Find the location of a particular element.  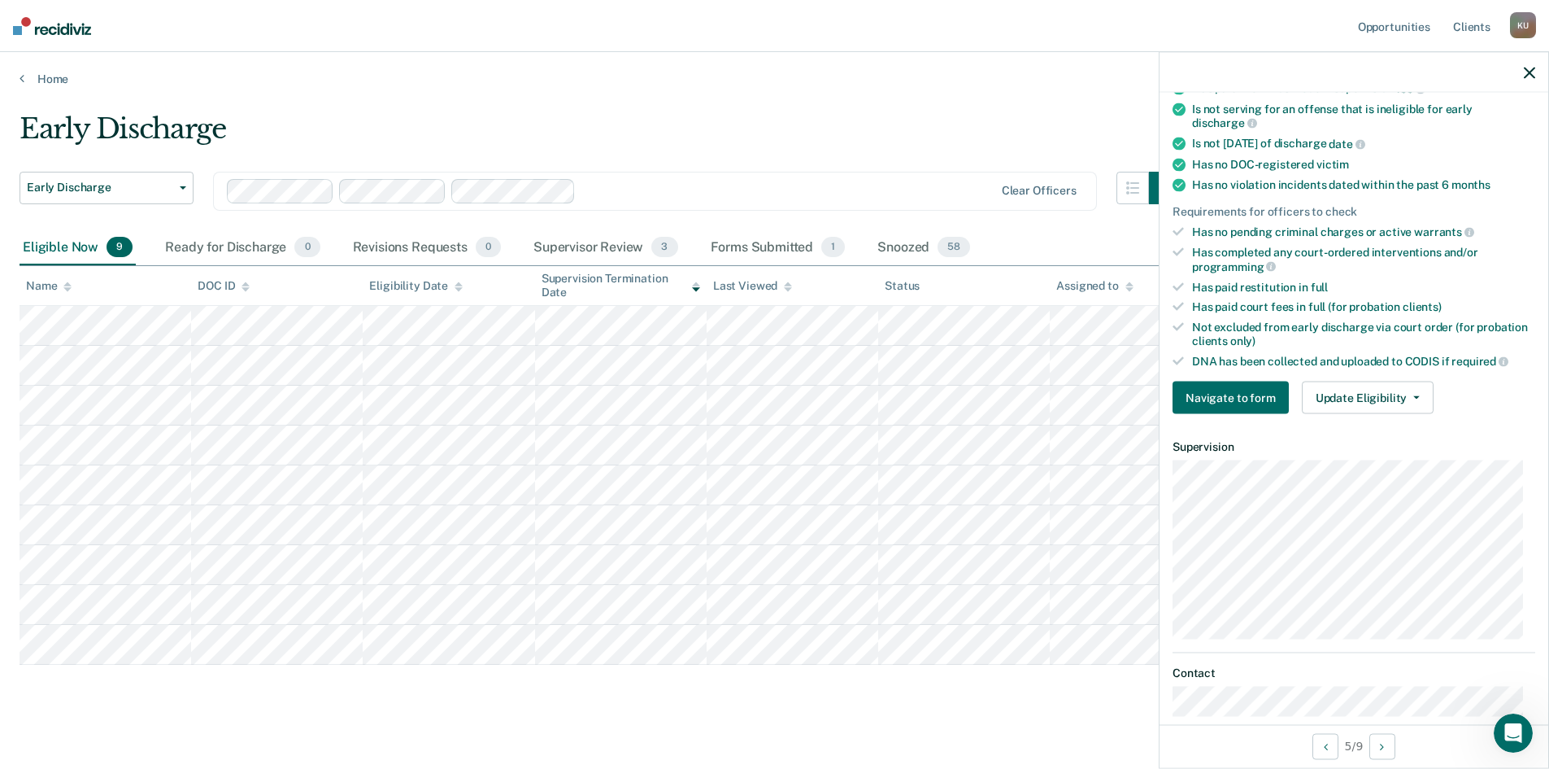

div: Has paid court fees in full (for probation is located at coordinates (1364, 307).